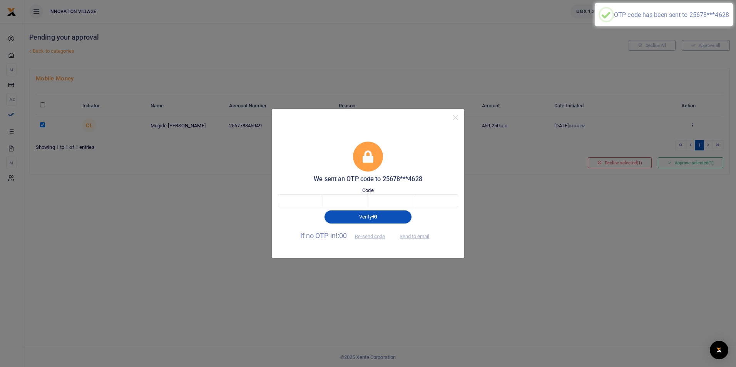  Describe the element at coordinates (346, 235) in the screenshot. I see `span: If no OTP in` at that location.